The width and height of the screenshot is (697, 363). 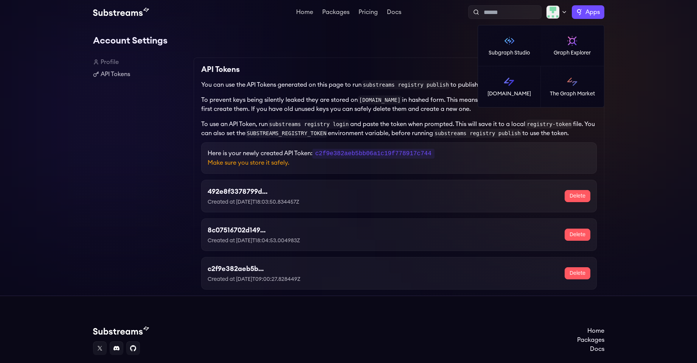 I want to click on img: The Graph logo, so click(x=580, y=12).